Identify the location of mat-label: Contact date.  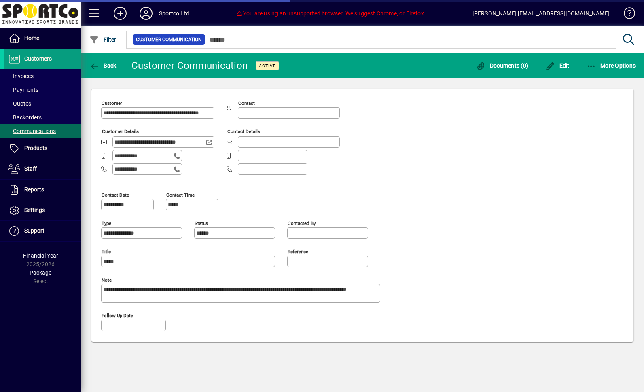
(115, 195).